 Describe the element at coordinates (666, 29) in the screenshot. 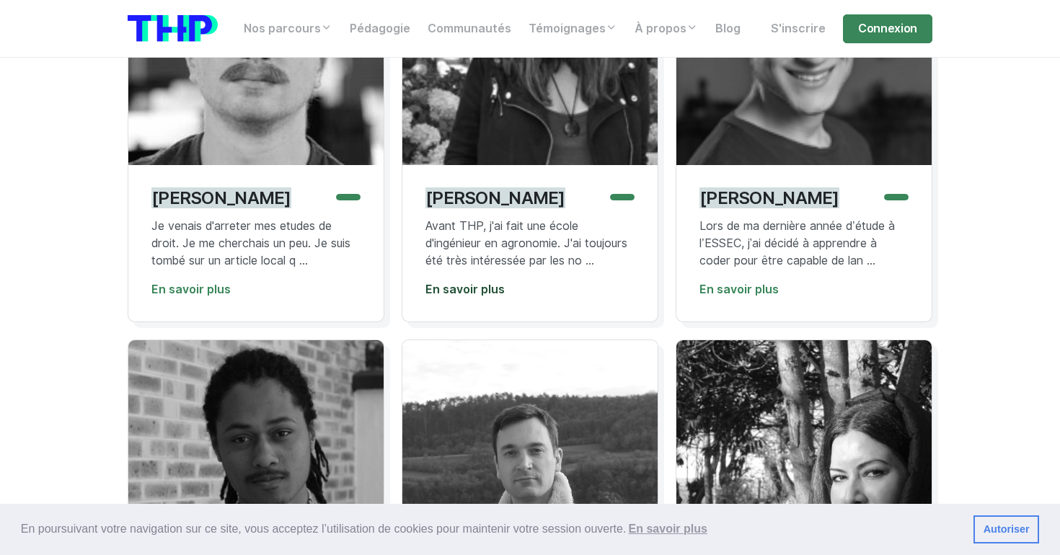

I see `a: À propos` at that location.